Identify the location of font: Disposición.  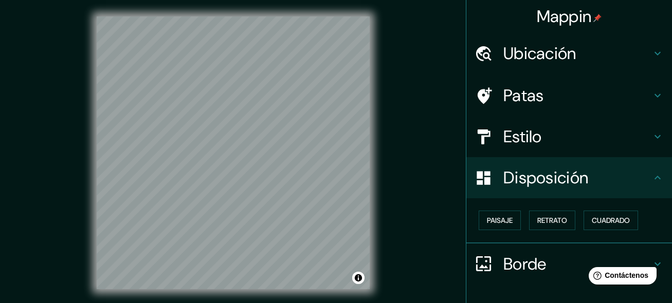
(545, 178).